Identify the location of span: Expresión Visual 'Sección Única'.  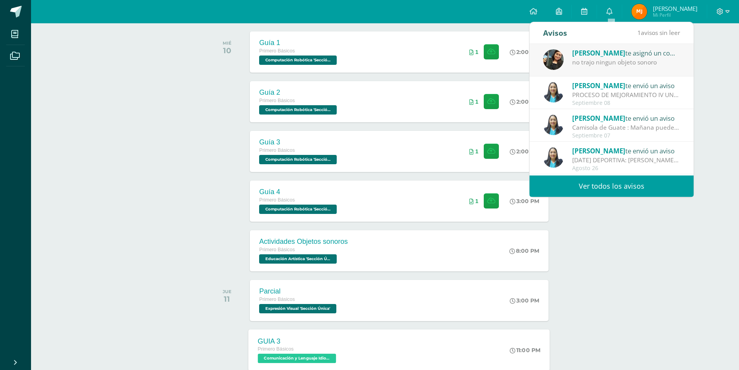
(298, 309).